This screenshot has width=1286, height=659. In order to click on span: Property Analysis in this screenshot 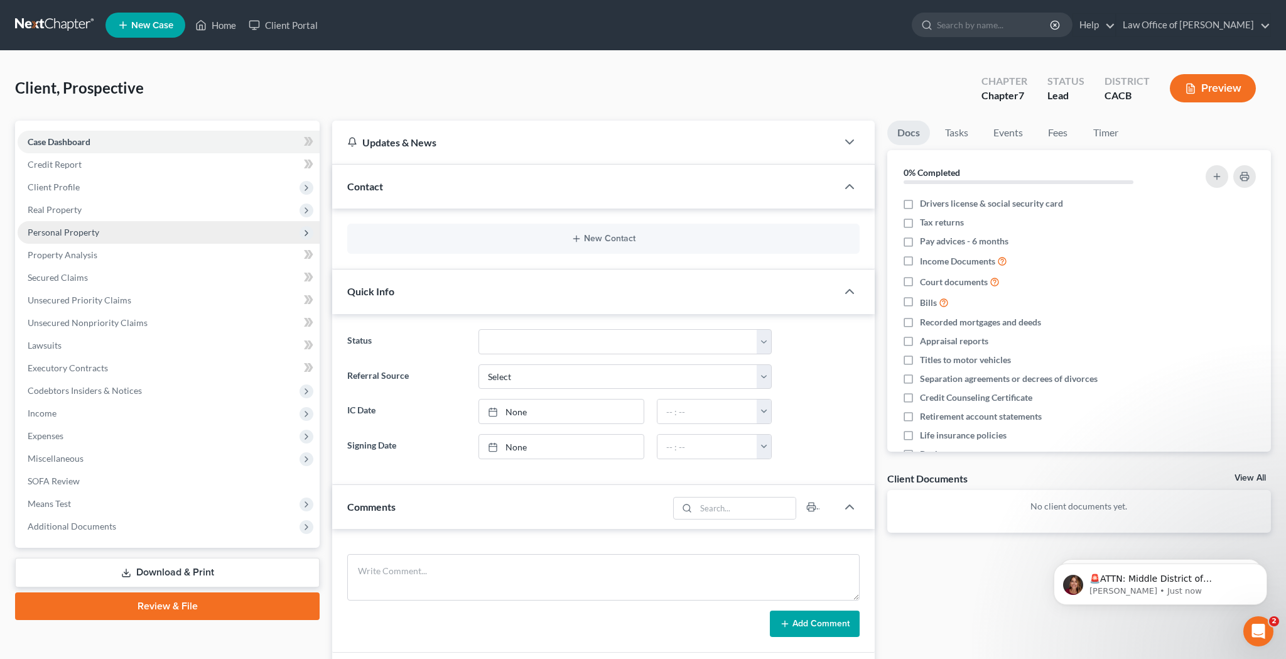, I will do `click(62, 254)`.